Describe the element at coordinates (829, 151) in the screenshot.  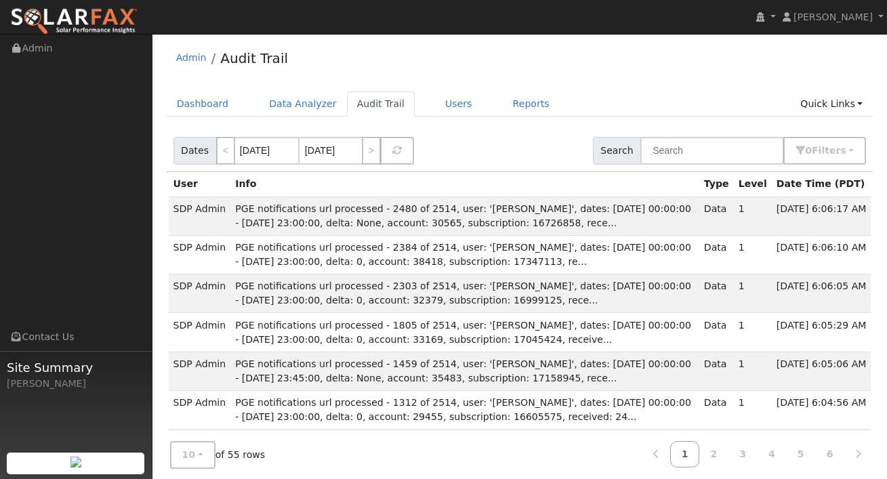
I see `span: Filter` at that location.